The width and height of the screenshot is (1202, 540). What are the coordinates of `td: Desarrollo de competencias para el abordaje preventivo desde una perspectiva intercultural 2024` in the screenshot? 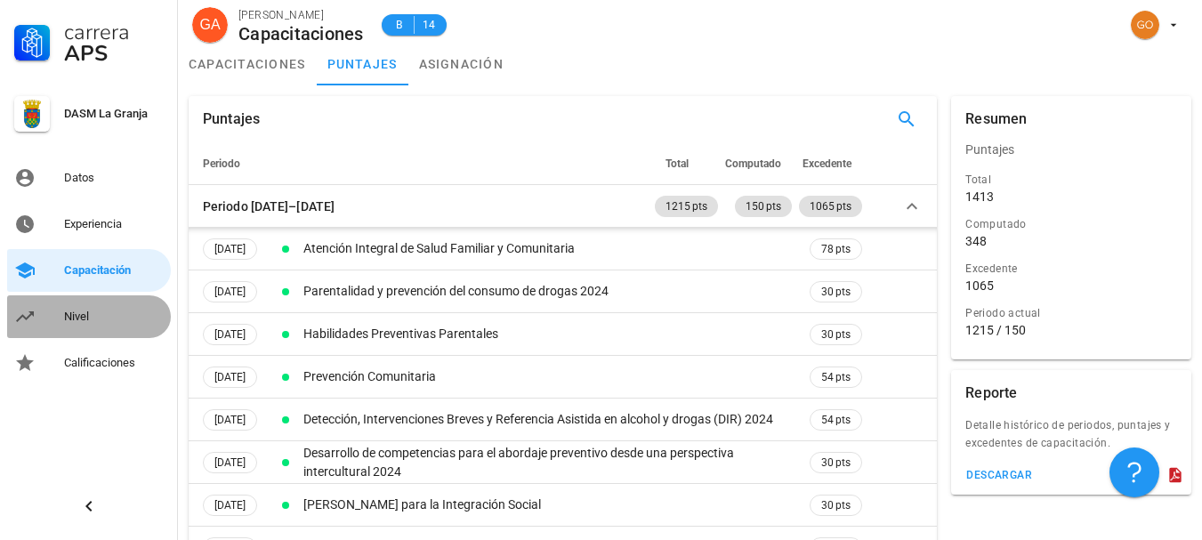 It's located at (550, 463).